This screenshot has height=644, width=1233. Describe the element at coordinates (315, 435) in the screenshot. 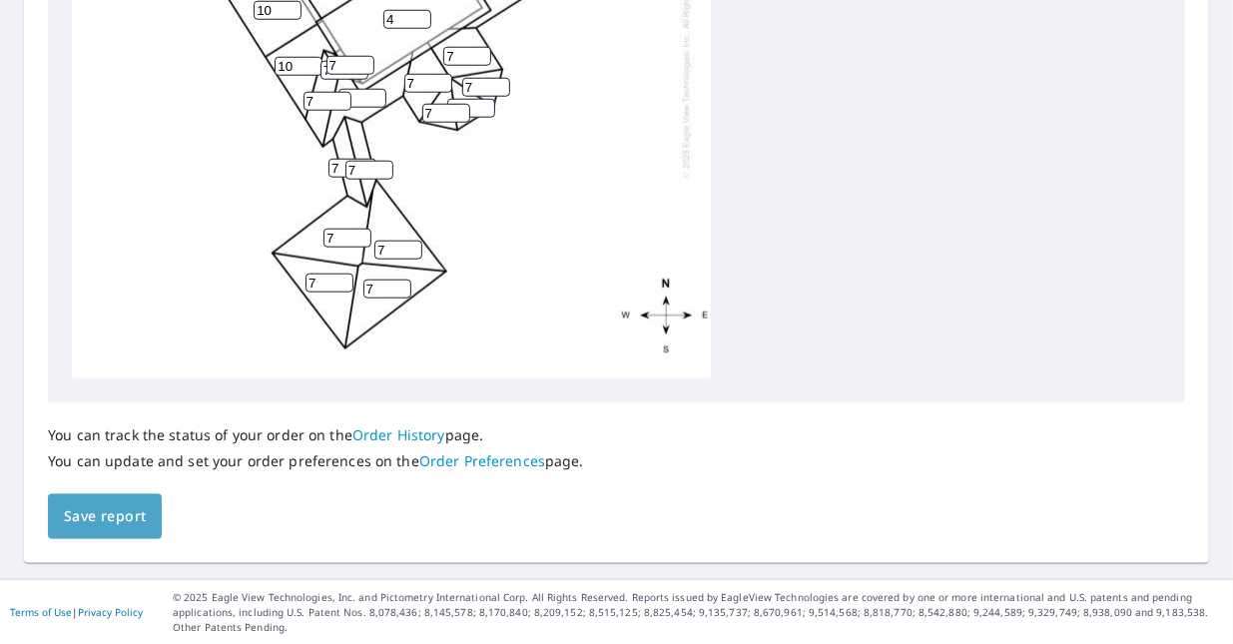

I see `p: You can track the status of your order on the page.` at that location.